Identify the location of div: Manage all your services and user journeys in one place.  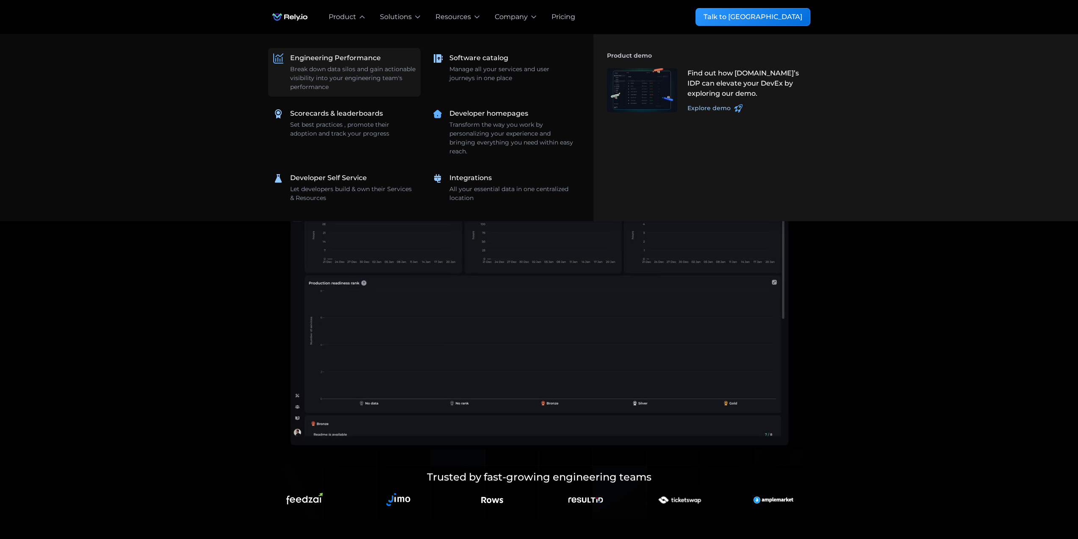
(512, 74).